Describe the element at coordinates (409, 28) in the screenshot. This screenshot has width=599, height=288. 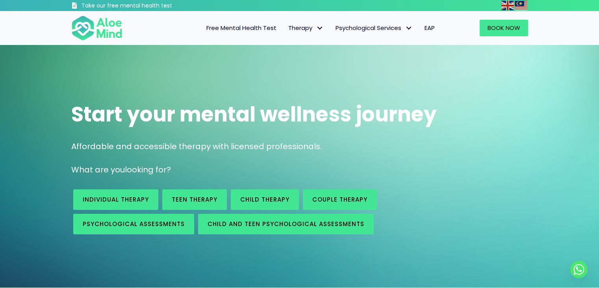
I see `span: Psychological Services: submenu` at that location.